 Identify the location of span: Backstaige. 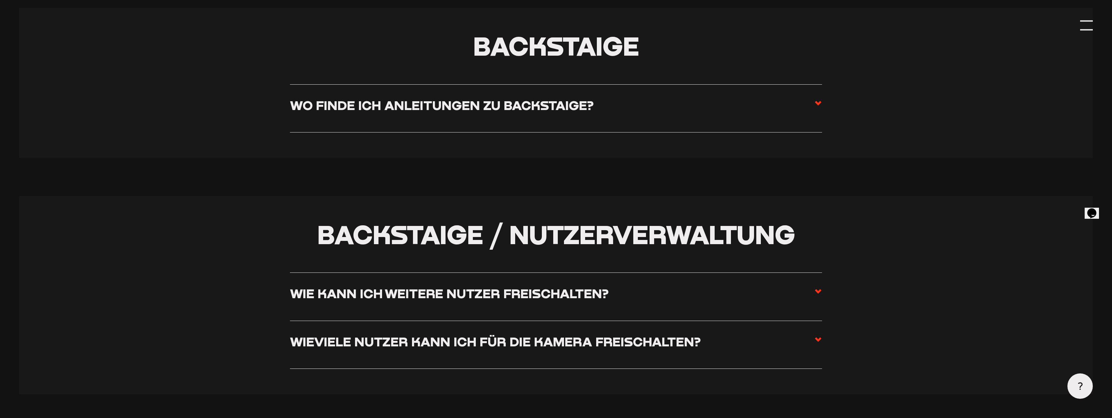
(556, 46).